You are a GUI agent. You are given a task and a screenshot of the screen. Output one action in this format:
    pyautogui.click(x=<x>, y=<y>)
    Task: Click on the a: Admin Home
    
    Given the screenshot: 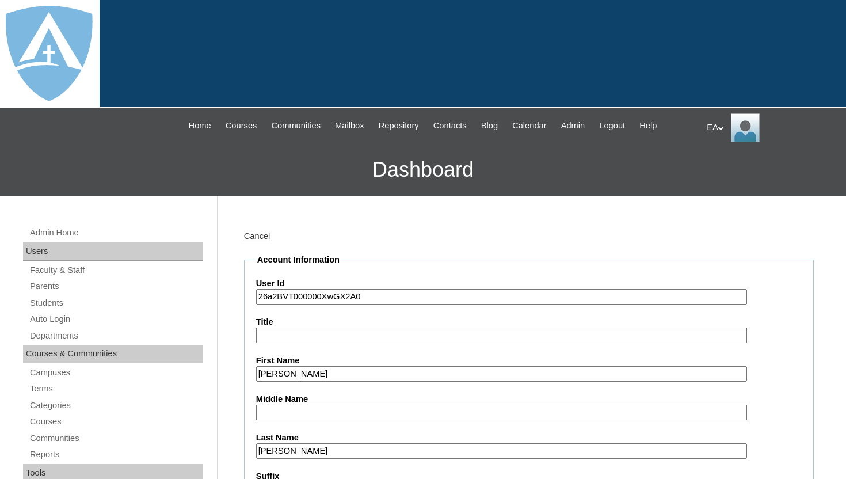 What is the action you would take?
    pyautogui.click(x=116, y=232)
    